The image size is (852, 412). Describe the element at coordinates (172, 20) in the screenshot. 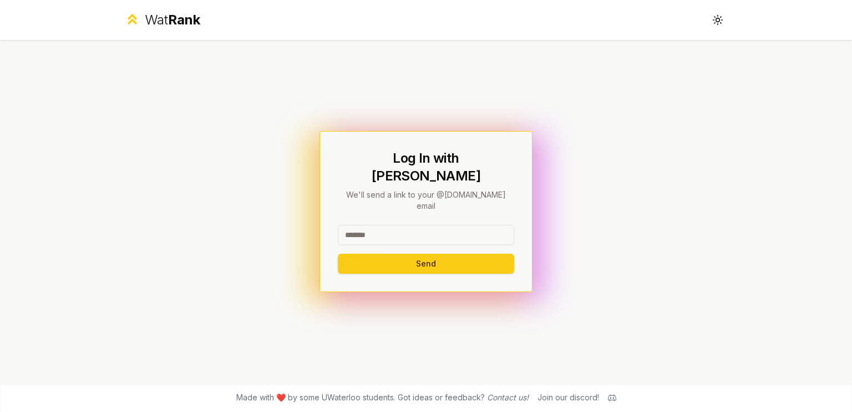

I see `div: Wat` at that location.